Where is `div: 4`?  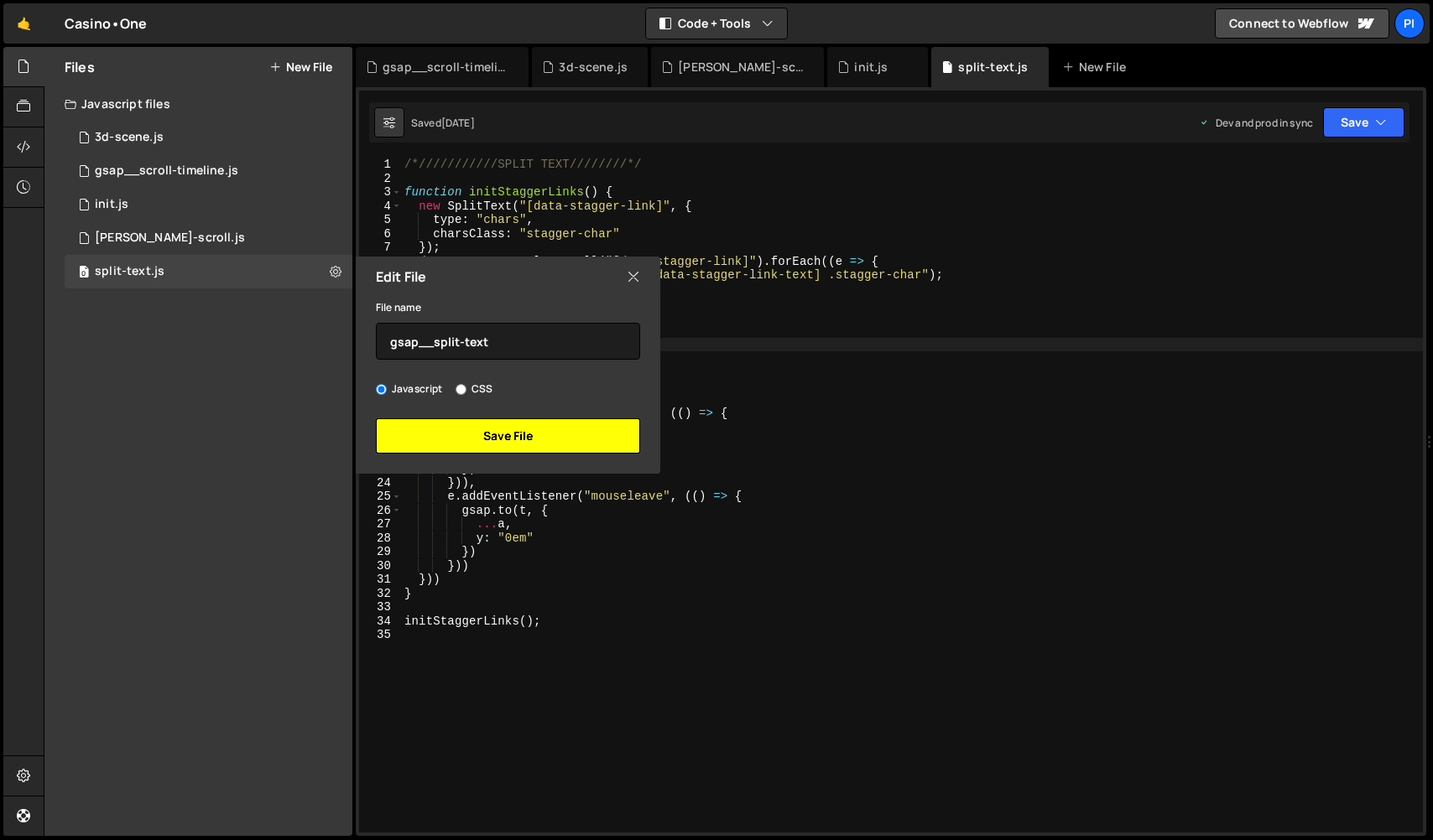 div: 4 is located at coordinates (380, 206).